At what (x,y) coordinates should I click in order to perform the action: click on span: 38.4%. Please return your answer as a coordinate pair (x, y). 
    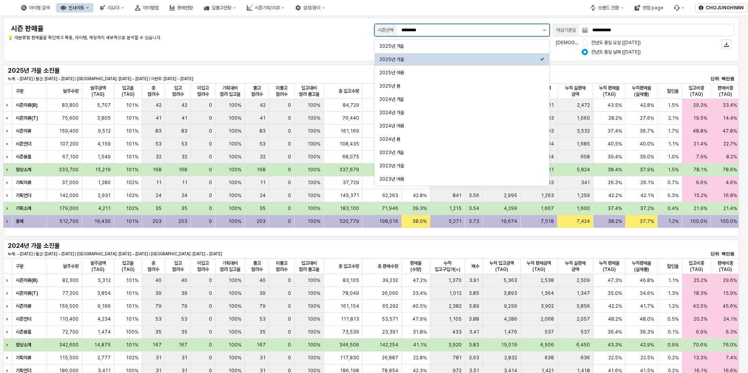
    Looking at the image, I should click on (614, 170).